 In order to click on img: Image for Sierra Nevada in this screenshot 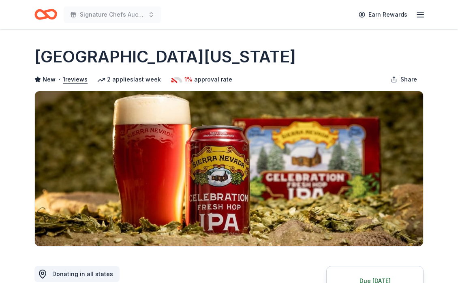, I will do `click(229, 169)`.